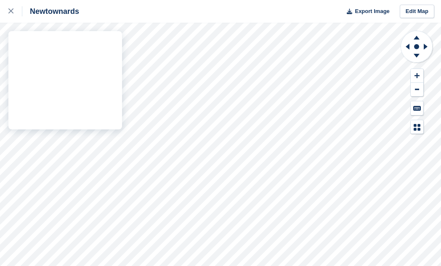 Image resolution: width=441 pixels, height=266 pixels. I want to click on button: Map Legend, so click(417, 127).